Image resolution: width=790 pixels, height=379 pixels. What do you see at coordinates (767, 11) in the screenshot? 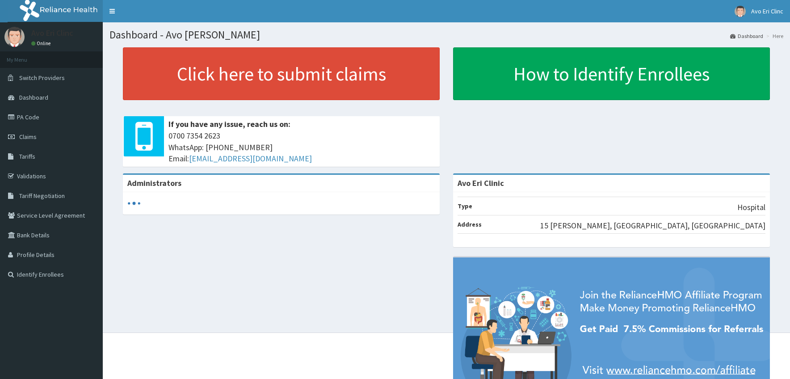
I see `span: Avo Eri Clinc` at bounding box center [767, 11].